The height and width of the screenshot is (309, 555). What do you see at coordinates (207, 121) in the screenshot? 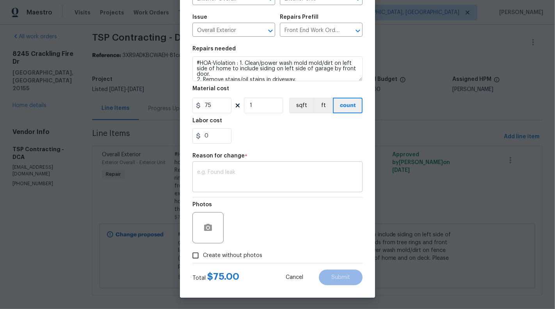
I see `h5: Labor cost` at bounding box center [207, 121].